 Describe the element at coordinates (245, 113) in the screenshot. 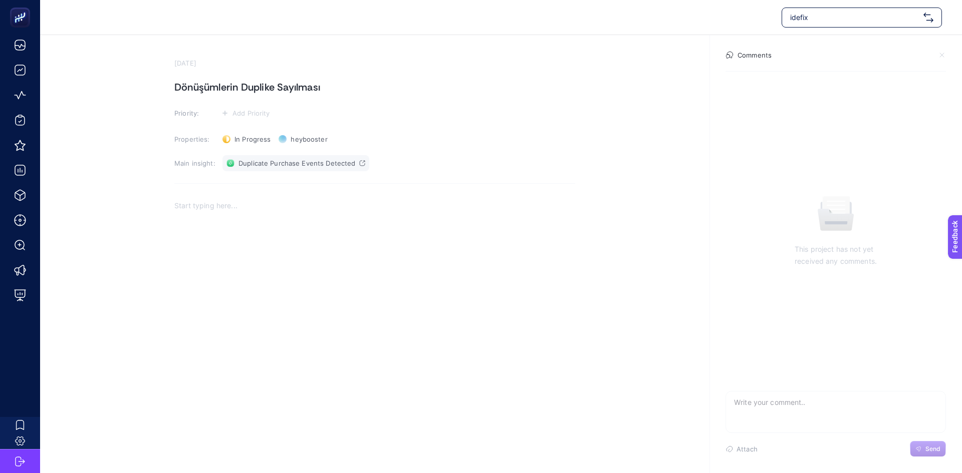

I see `button: Add Priority` at that location.